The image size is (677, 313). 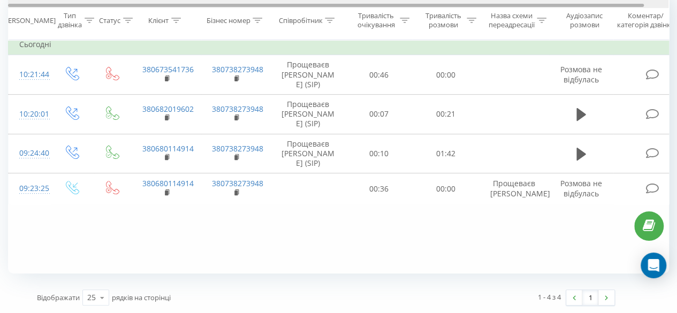 I want to click on div: 1 - 4 з 4, so click(x=549, y=297).